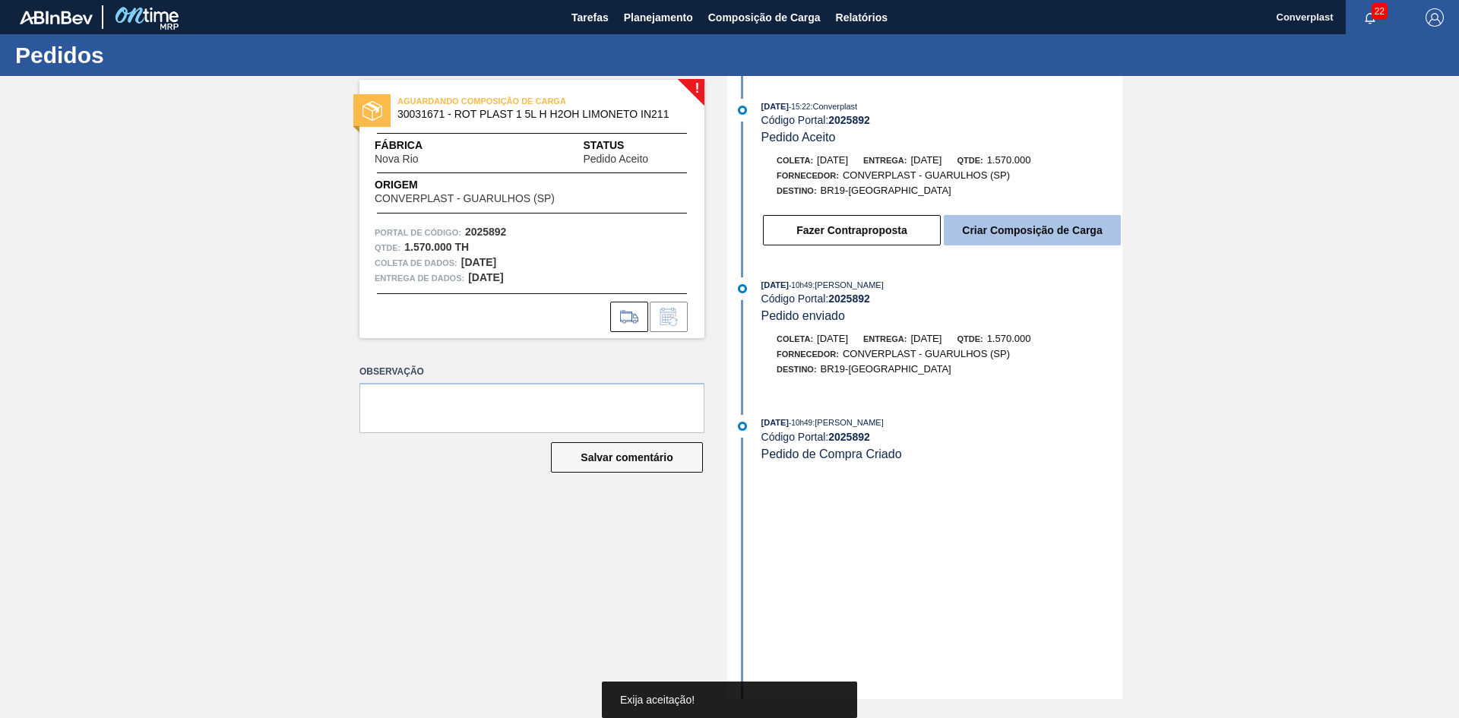 This screenshot has width=1459, height=718. Describe the element at coordinates (1032, 230) in the screenshot. I see `font: Criar Composição de Carga` at that location.